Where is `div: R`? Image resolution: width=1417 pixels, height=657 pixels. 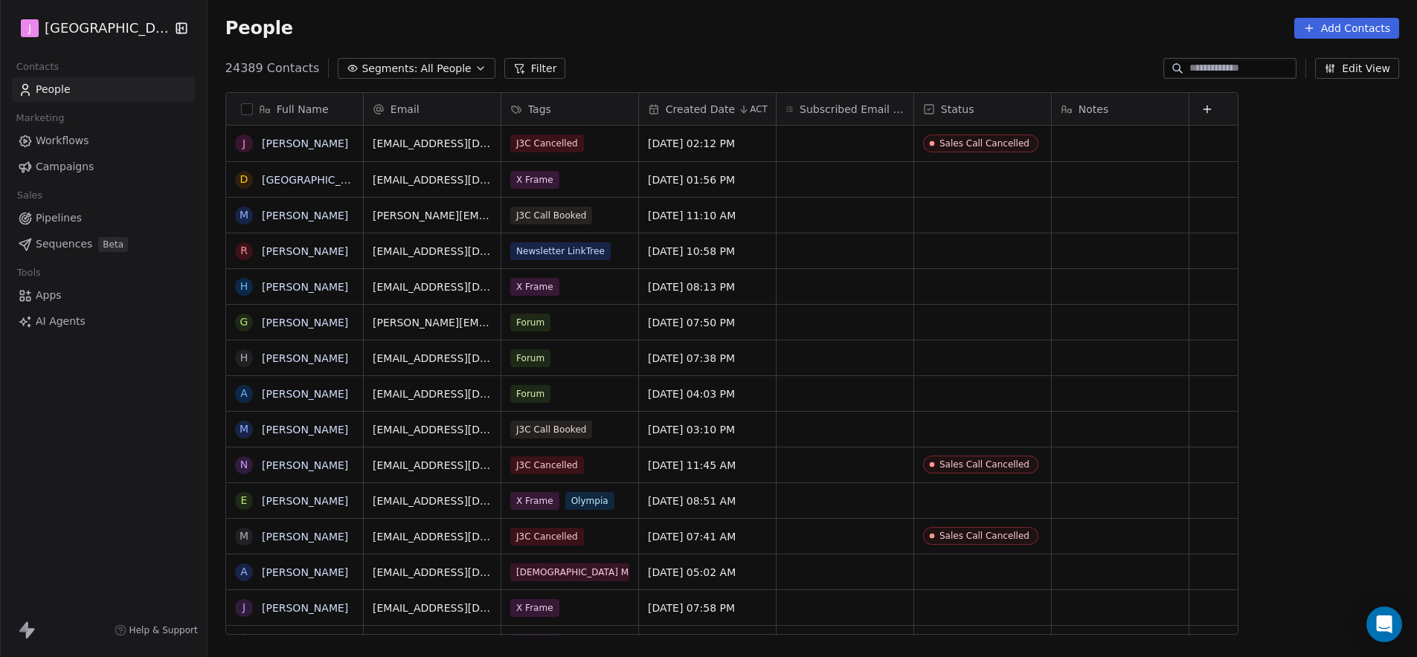
div: R is located at coordinates (244, 251).